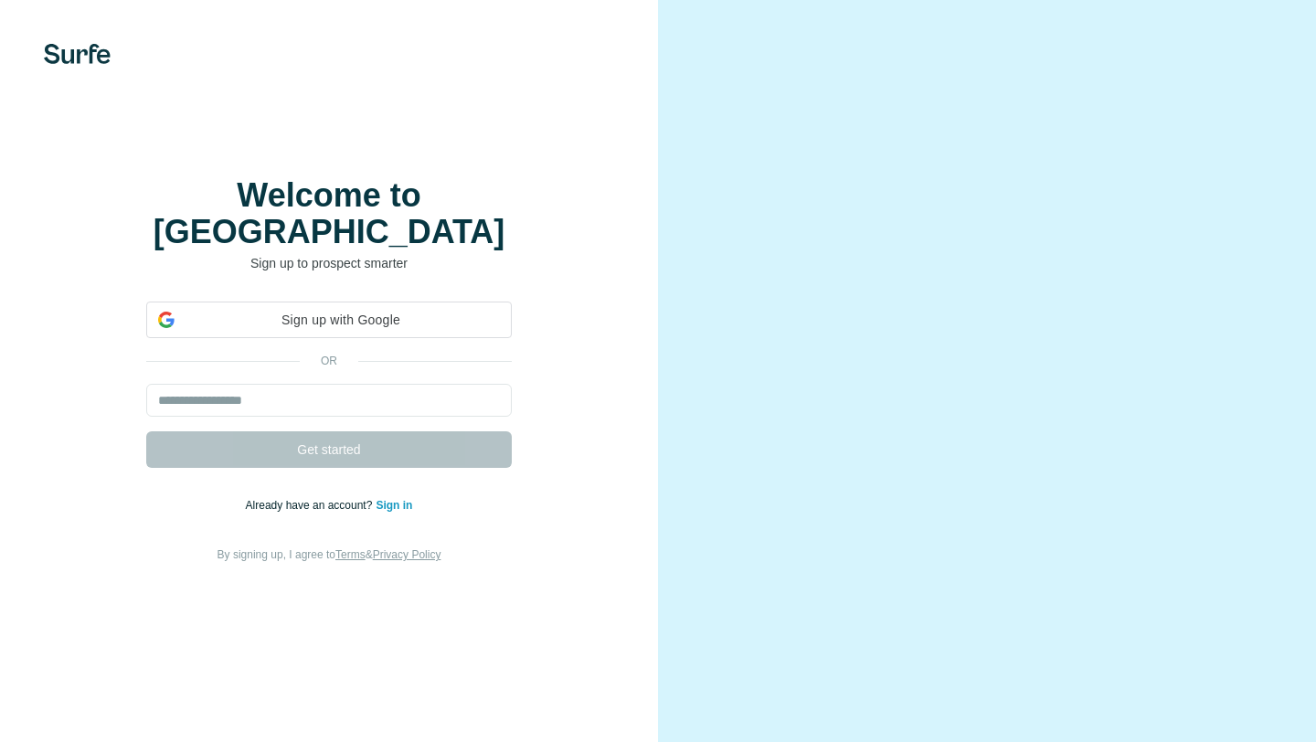  What do you see at coordinates (77, 54) in the screenshot?
I see `img: Surfe's logo` at bounding box center [77, 54].